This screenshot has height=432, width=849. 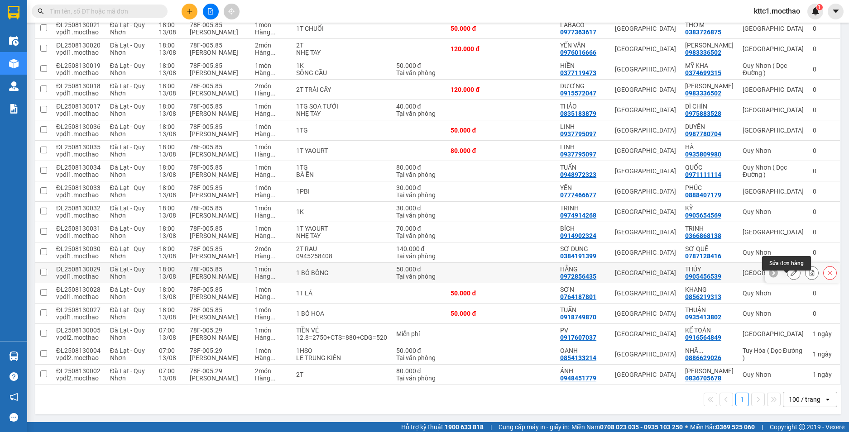 What do you see at coordinates (703, 93) in the screenshot?
I see `div: 0983336502` at bounding box center [703, 93].